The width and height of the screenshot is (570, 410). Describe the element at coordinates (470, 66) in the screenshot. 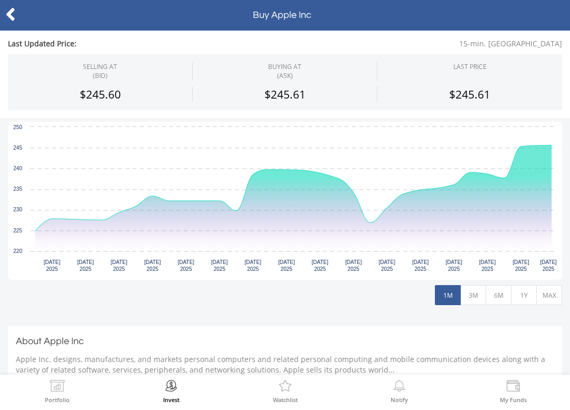

I see `div: LAST PRICE` at that location.